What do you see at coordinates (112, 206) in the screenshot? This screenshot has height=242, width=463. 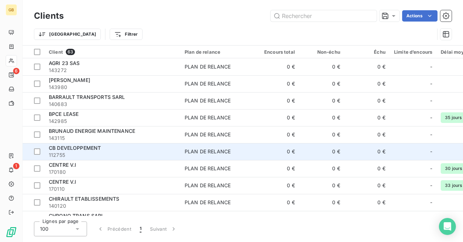 I see `span: 140120` at bounding box center [112, 206].